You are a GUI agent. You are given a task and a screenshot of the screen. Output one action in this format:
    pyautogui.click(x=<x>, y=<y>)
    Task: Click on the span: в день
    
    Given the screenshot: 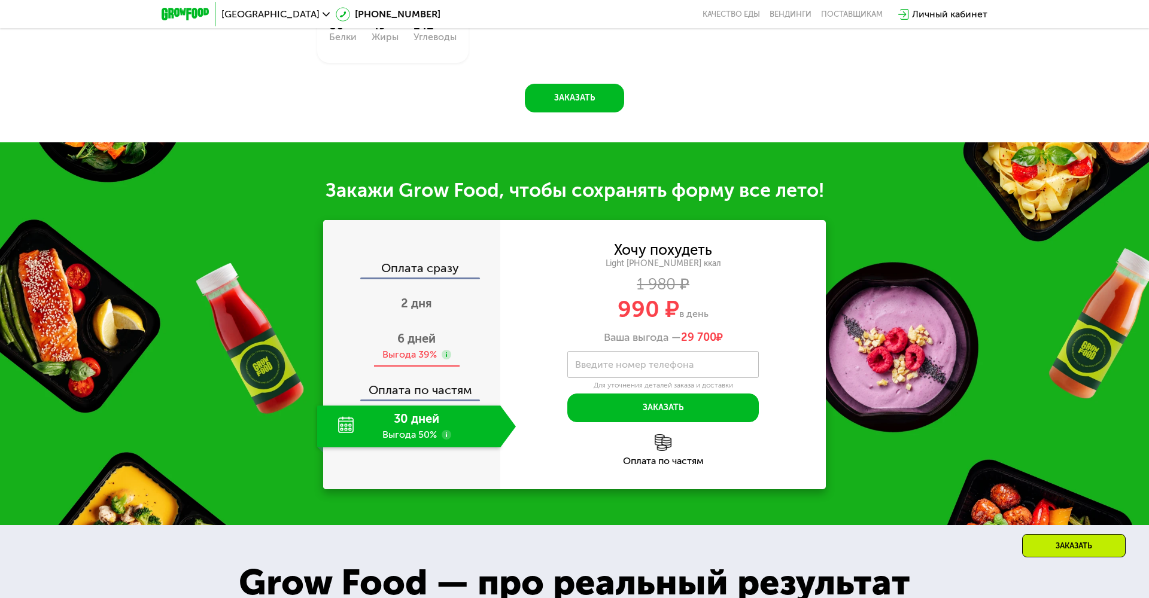 What is the action you would take?
    pyautogui.click(x=693, y=314)
    